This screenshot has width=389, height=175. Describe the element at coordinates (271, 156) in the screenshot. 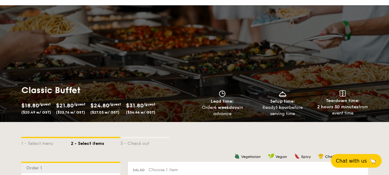

I see `img: icon-vegan.f8ff3823.svg` at that location.